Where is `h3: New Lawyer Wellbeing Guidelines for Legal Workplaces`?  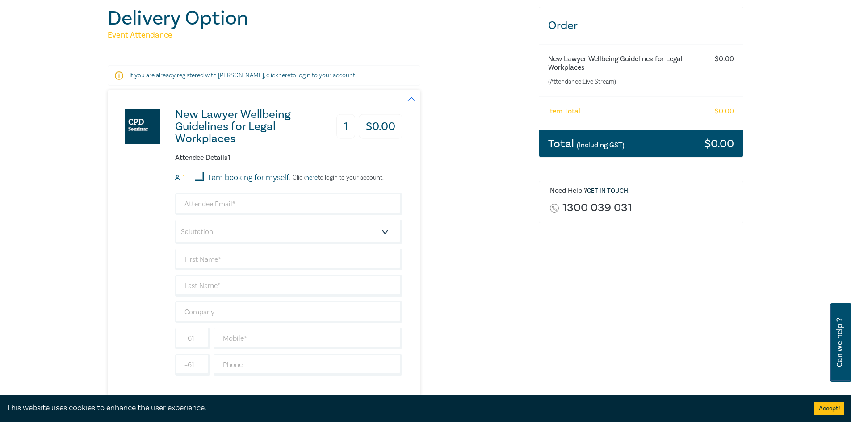
h3: New Lawyer Wellbeing Guidelines for Legal Workplaces is located at coordinates (248, 126).